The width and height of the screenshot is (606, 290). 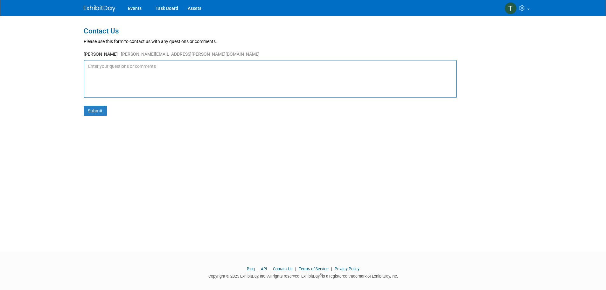 I want to click on img: Tracy Schwerin, so click(x=510, y=8).